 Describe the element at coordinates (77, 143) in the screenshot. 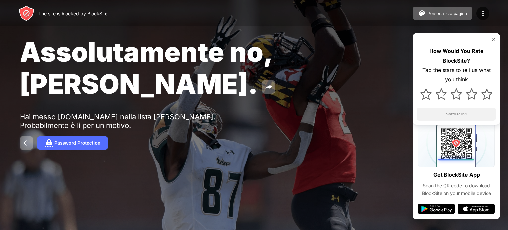

I see `div: Password Protection` at that location.